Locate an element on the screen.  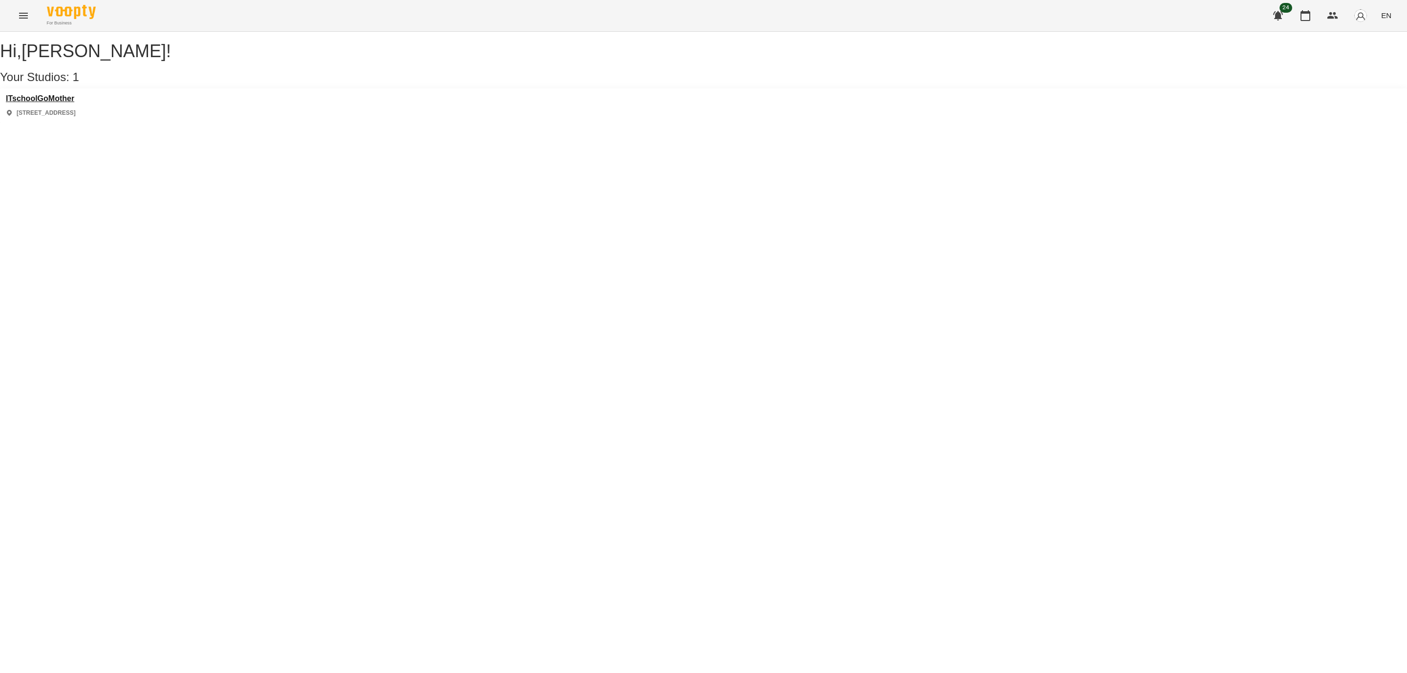
h3: ITschoolGoMother is located at coordinates (41, 99).